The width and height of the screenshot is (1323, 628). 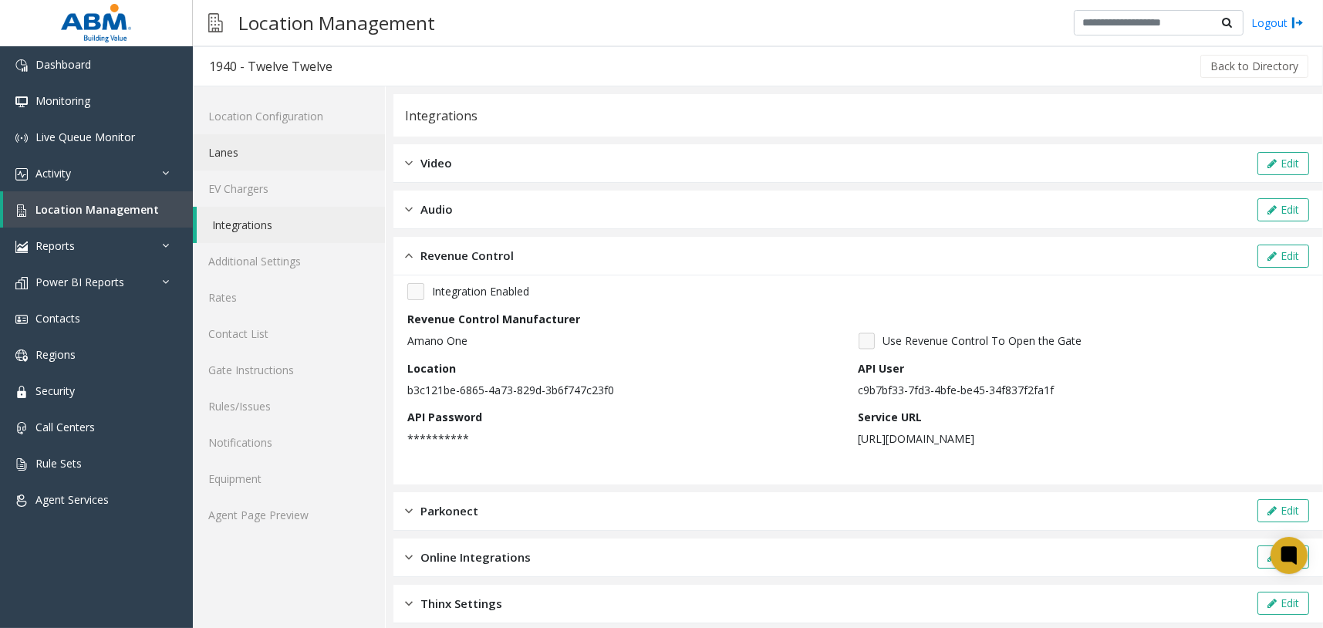 What do you see at coordinates (449, 511) in the screenshot?
I see `span: Parkonect` at bounding box center [449, 511].